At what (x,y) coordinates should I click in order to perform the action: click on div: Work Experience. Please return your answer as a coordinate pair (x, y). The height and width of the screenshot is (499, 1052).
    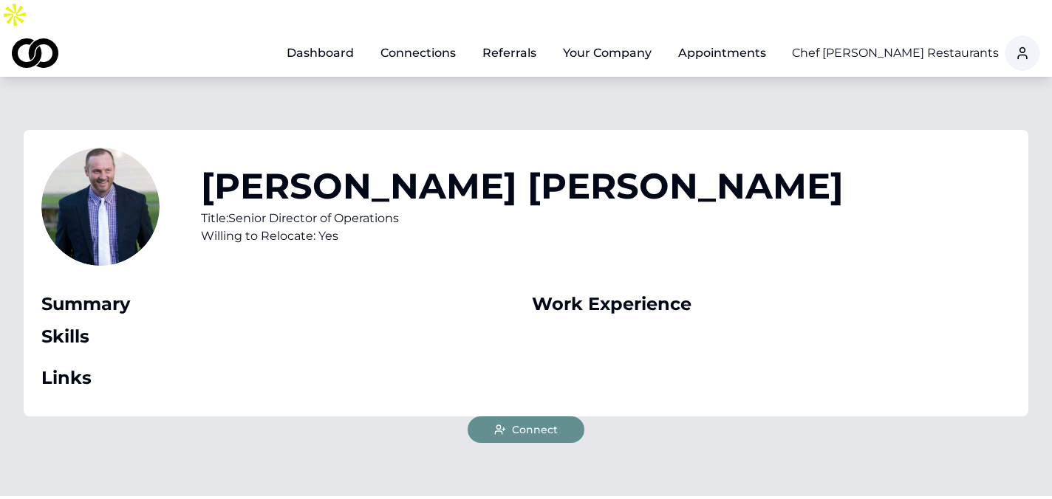
    Looking at the image, I should click on (771, 304).